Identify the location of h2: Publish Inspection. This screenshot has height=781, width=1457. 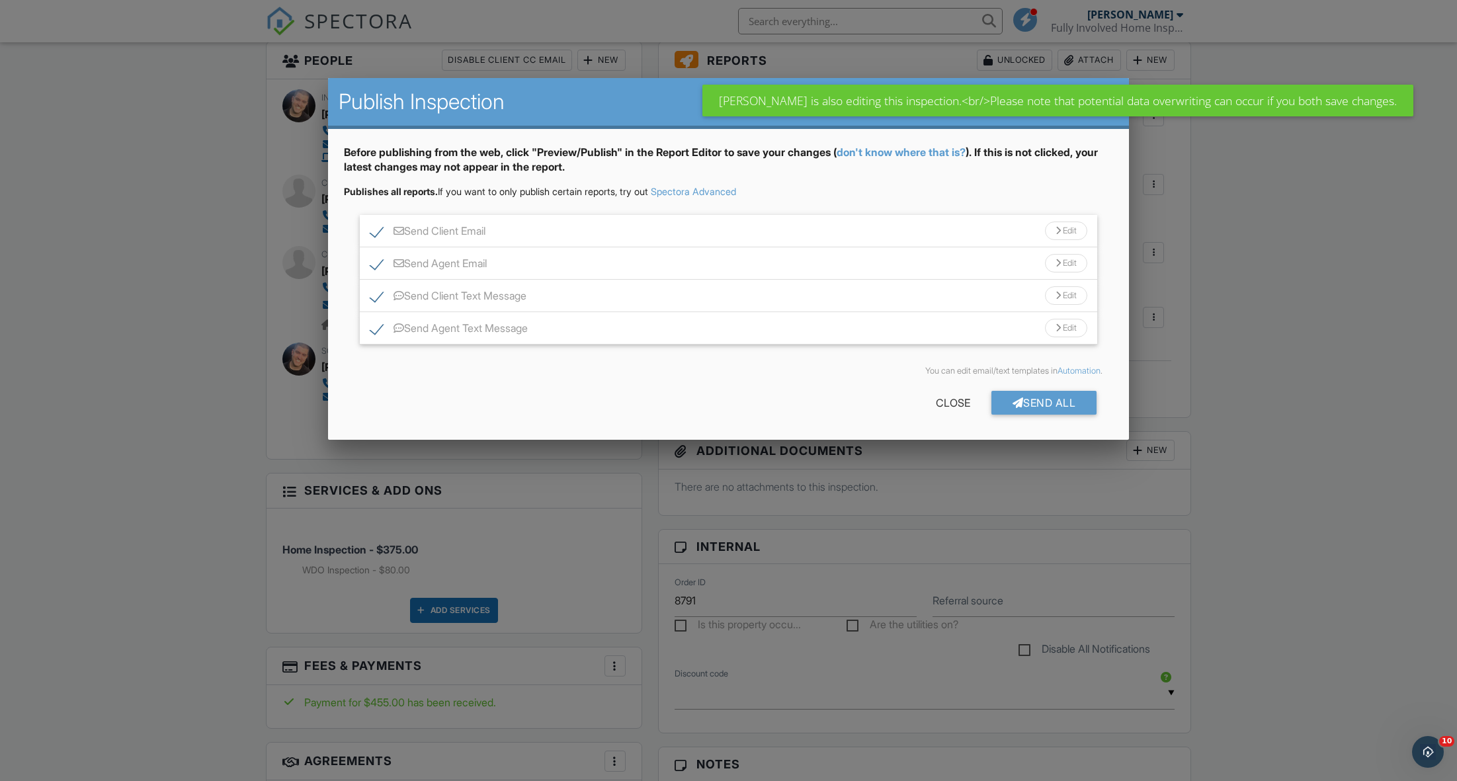
(729, 102).